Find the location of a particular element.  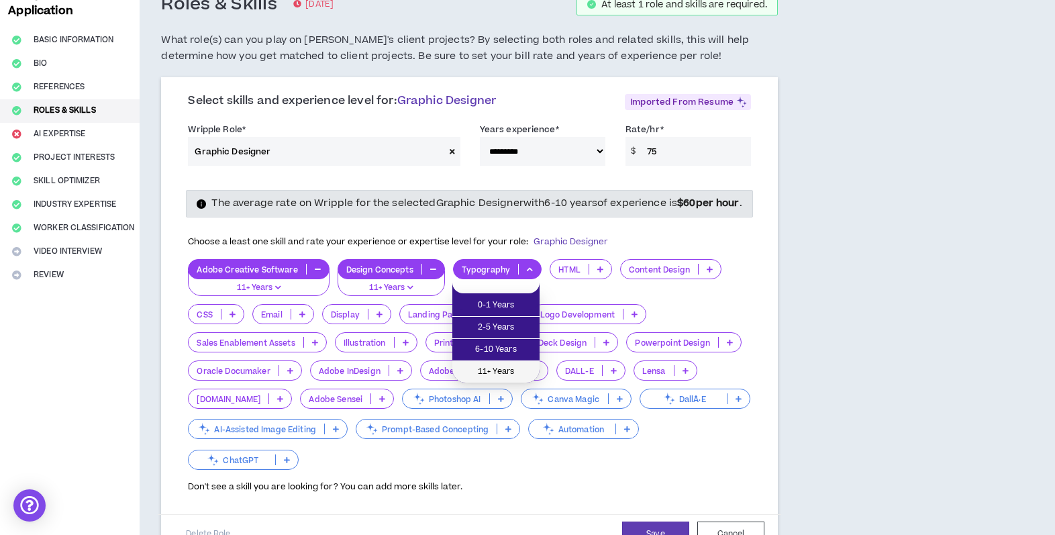

label: Years experience is located at coordinates (519, 129).